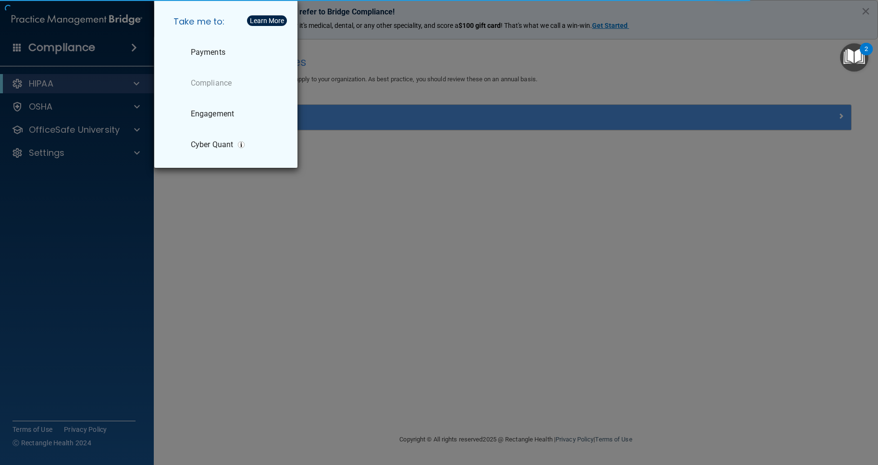 Image resolution: width=878 pixels, height=465 pixels. What do you see at coordinates (854, 57) in the screenshot?
I see `button: Open Resource Center, 2 new notifications` at bounding box center [854, 57].